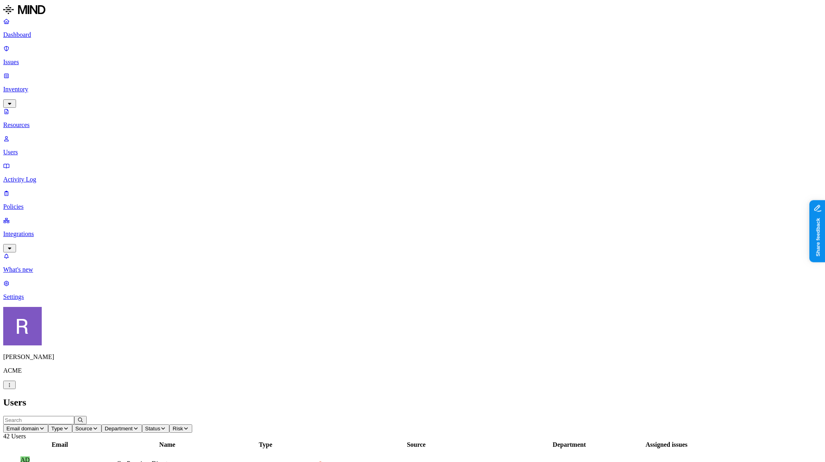  Describe the element at coordinates (412, 146) in the screenshot. I see `a: Users` at that location.